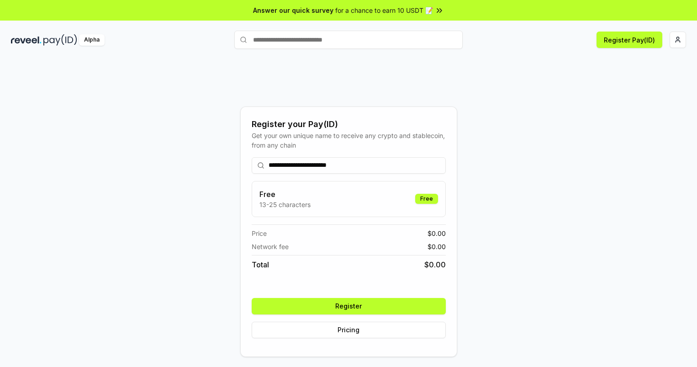 Image resolution: width=697 pixels, height=367 pixels. I want to click on img: reveel_dark, so click(26, 40).